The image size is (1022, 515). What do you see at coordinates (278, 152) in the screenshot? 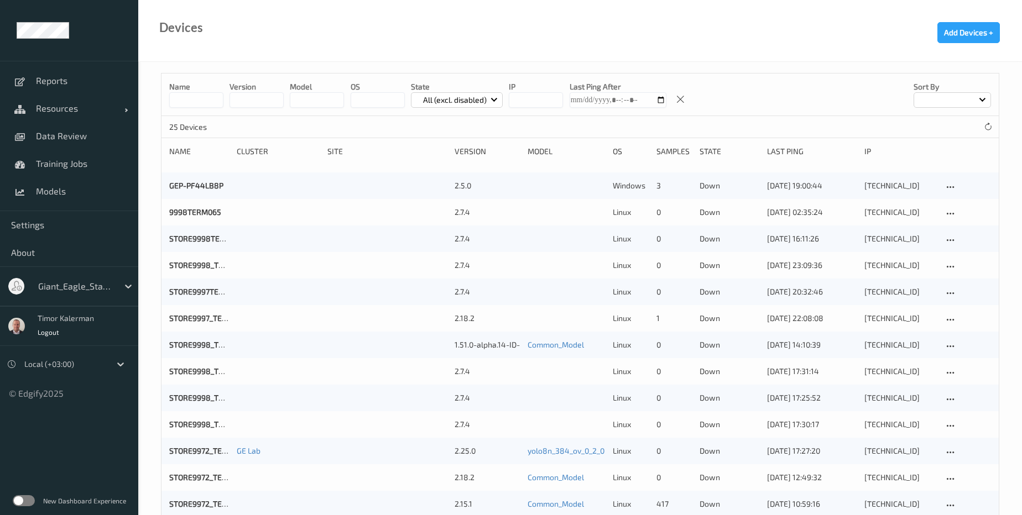
I see `div: Cluster` at bounding box center [278, 152].